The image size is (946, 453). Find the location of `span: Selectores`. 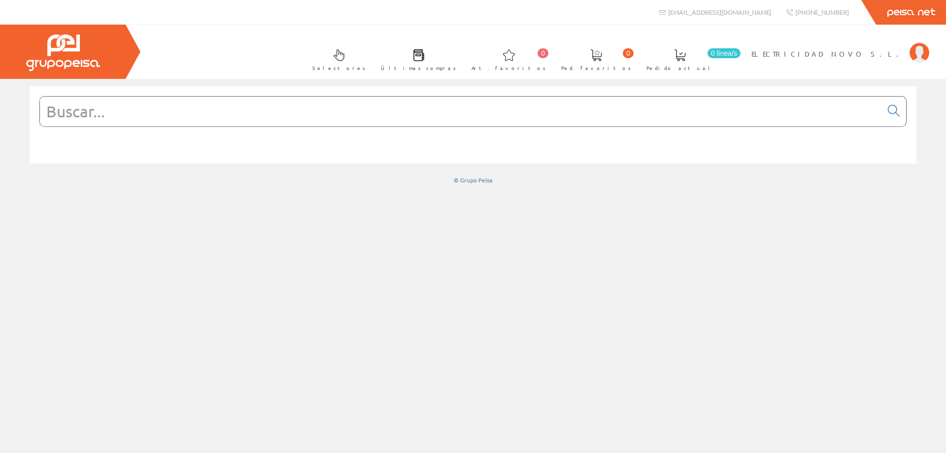

span: Selectores is located at coordinates (339, 68).